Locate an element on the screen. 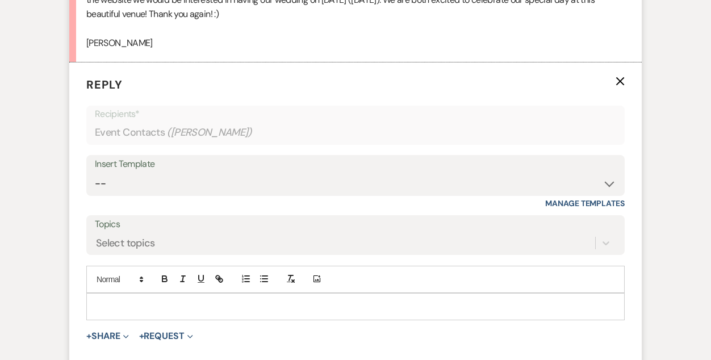 This screenshot has height=360, width=711. a: Manage Templates is located at coordinates (585, 203).